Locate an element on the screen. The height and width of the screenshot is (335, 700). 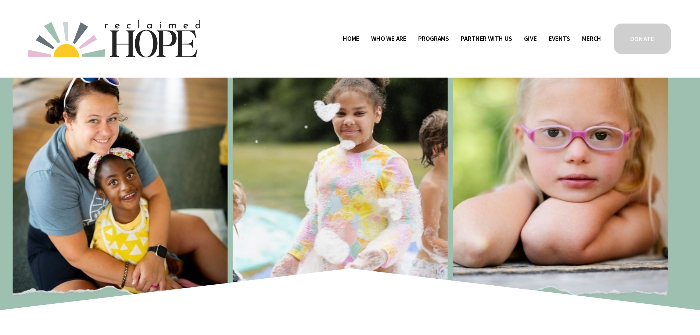
img: Reclaimed Hope Initiative is located at coordinates (114, 39).